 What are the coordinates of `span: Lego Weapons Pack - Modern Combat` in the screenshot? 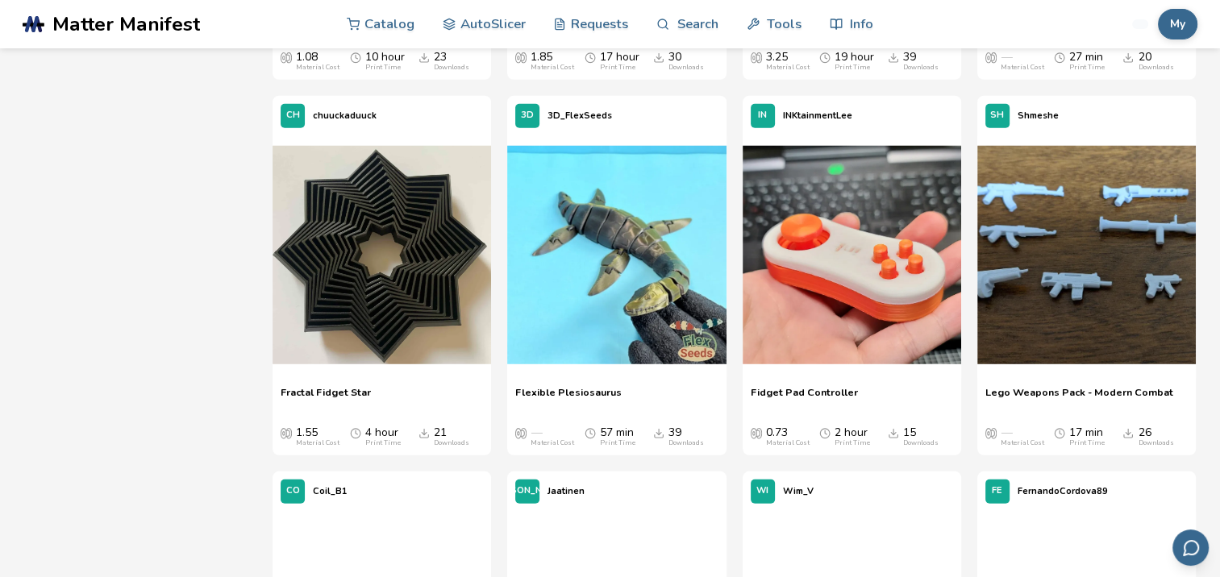 It's located at (1079, 398).